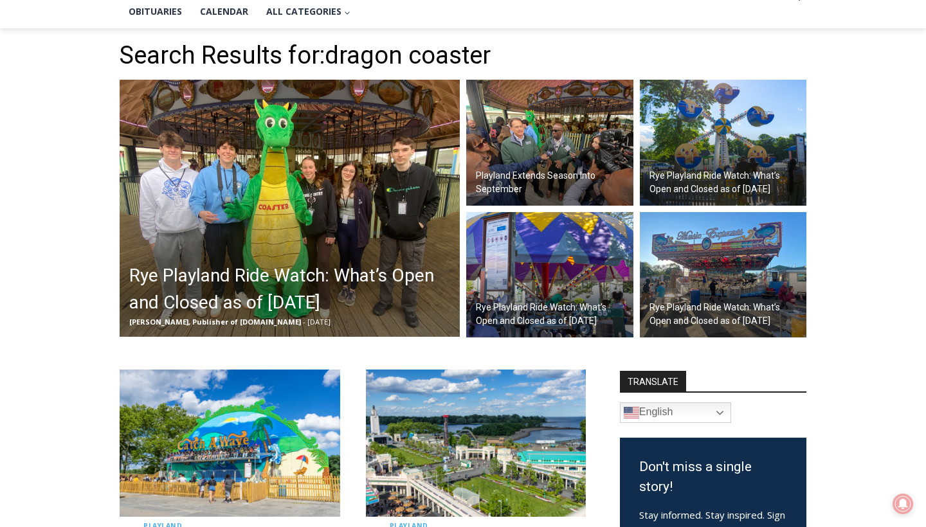  I want to click on a: (PHOTO: A bird's eye view on Rye Playland. File photo 2024. Credit: Alex Lee.), so click(476, 443).